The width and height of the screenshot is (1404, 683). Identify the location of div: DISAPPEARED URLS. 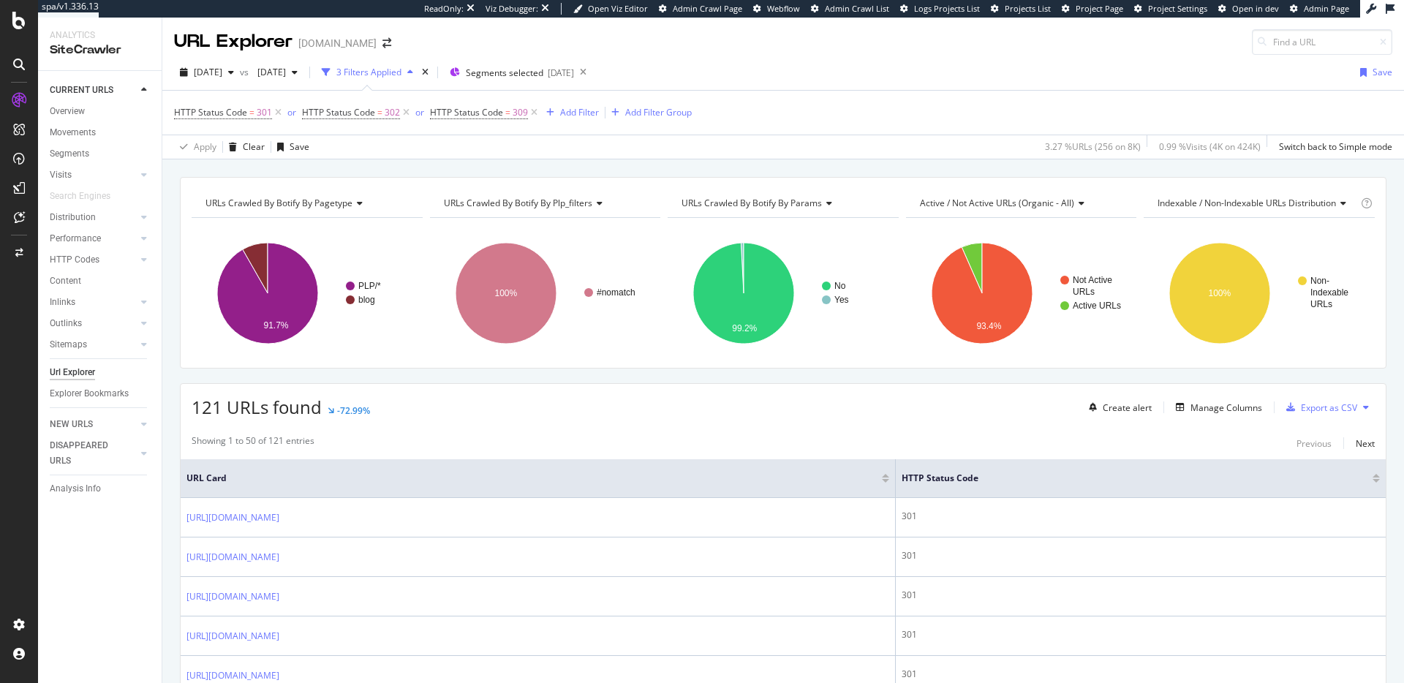
(86, 453).